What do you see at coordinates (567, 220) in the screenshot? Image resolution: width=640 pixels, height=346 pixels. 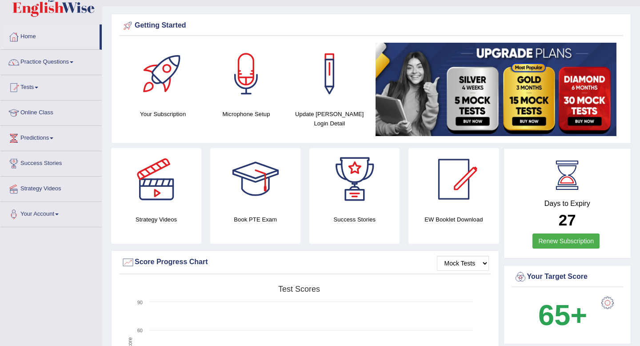 I see `b: 27` at bounding box center [567, 220].